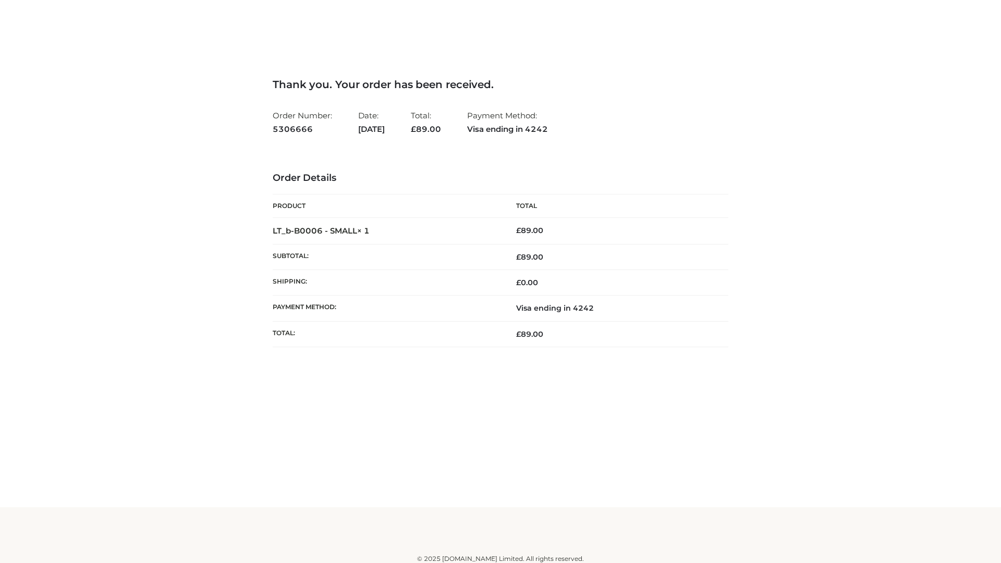  What do you see at coordinates (386, 334) in the screenshot?
I see `th: Total:` at bounding box center [386, 334].